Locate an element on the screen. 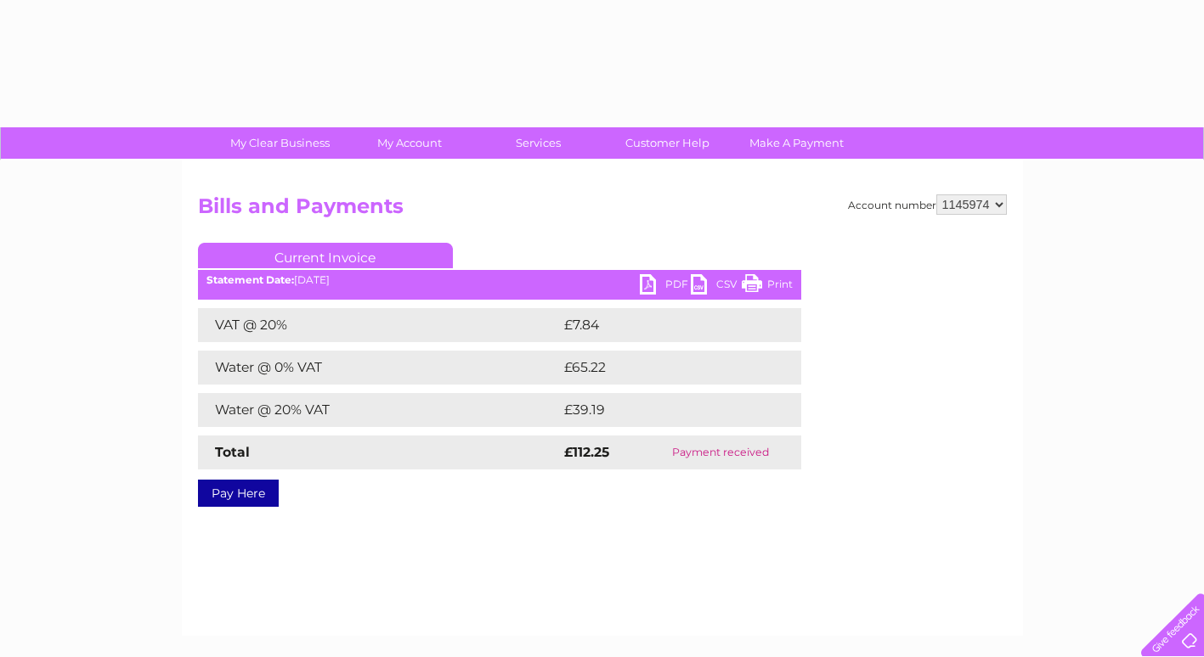  b: Statement Date: is located at coordinates (250, 279).